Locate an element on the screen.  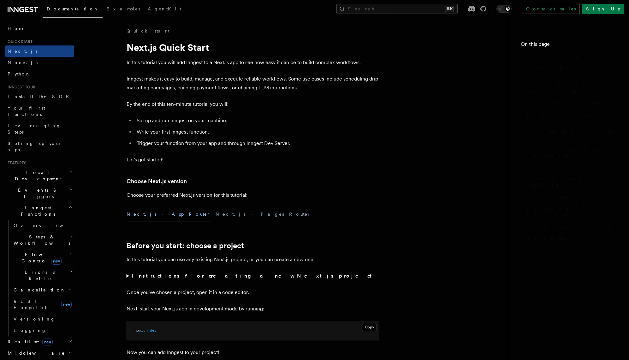
span: npm is located at coordinates (138, 330).